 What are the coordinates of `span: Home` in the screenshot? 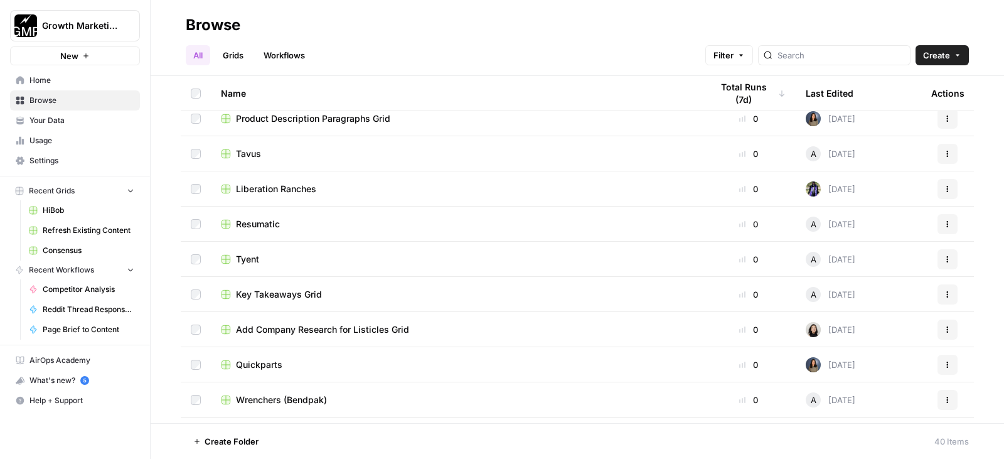 It's located at (82, 80).